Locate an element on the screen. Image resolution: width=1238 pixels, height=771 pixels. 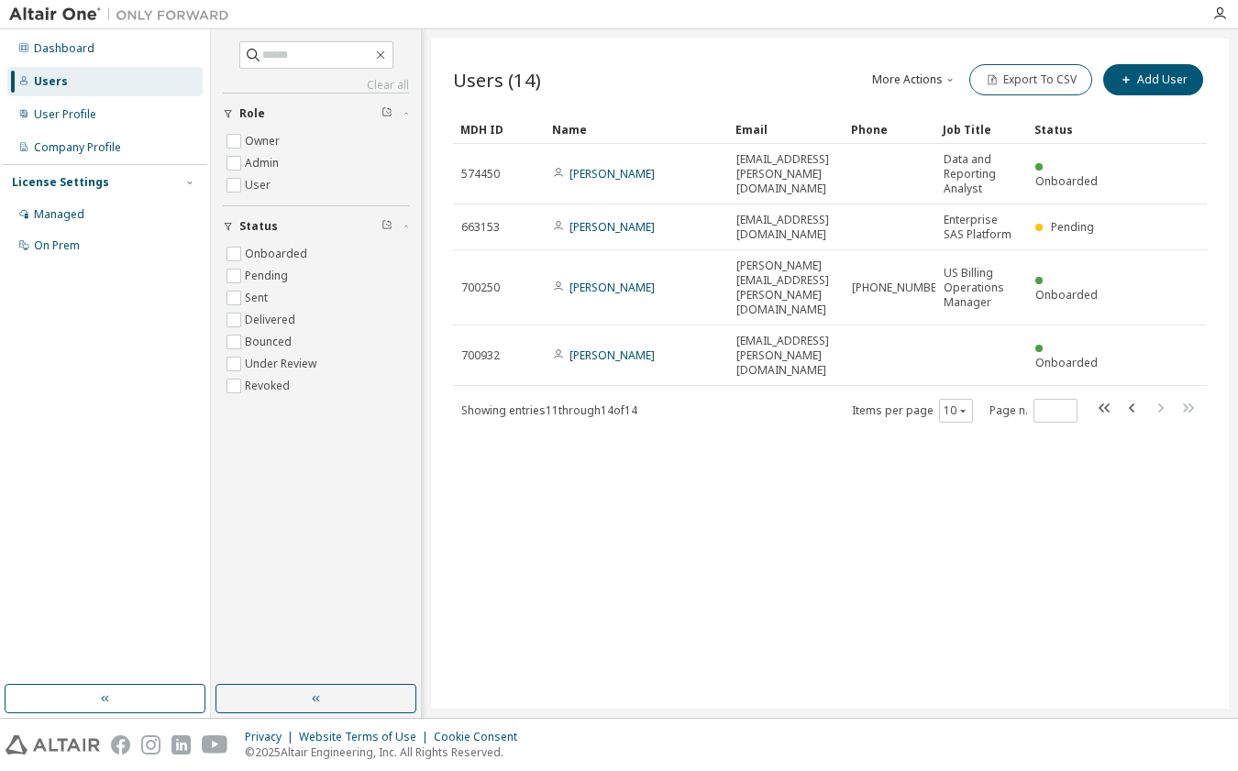
label: Bounced is located at coordinates (270, 342).